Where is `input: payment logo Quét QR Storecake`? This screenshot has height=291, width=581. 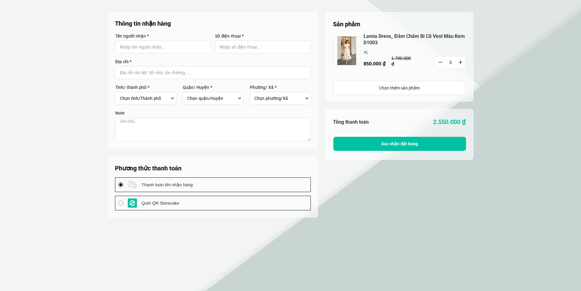 input: payment logo Quét QR Storecake is located at coordinates (121, 203).